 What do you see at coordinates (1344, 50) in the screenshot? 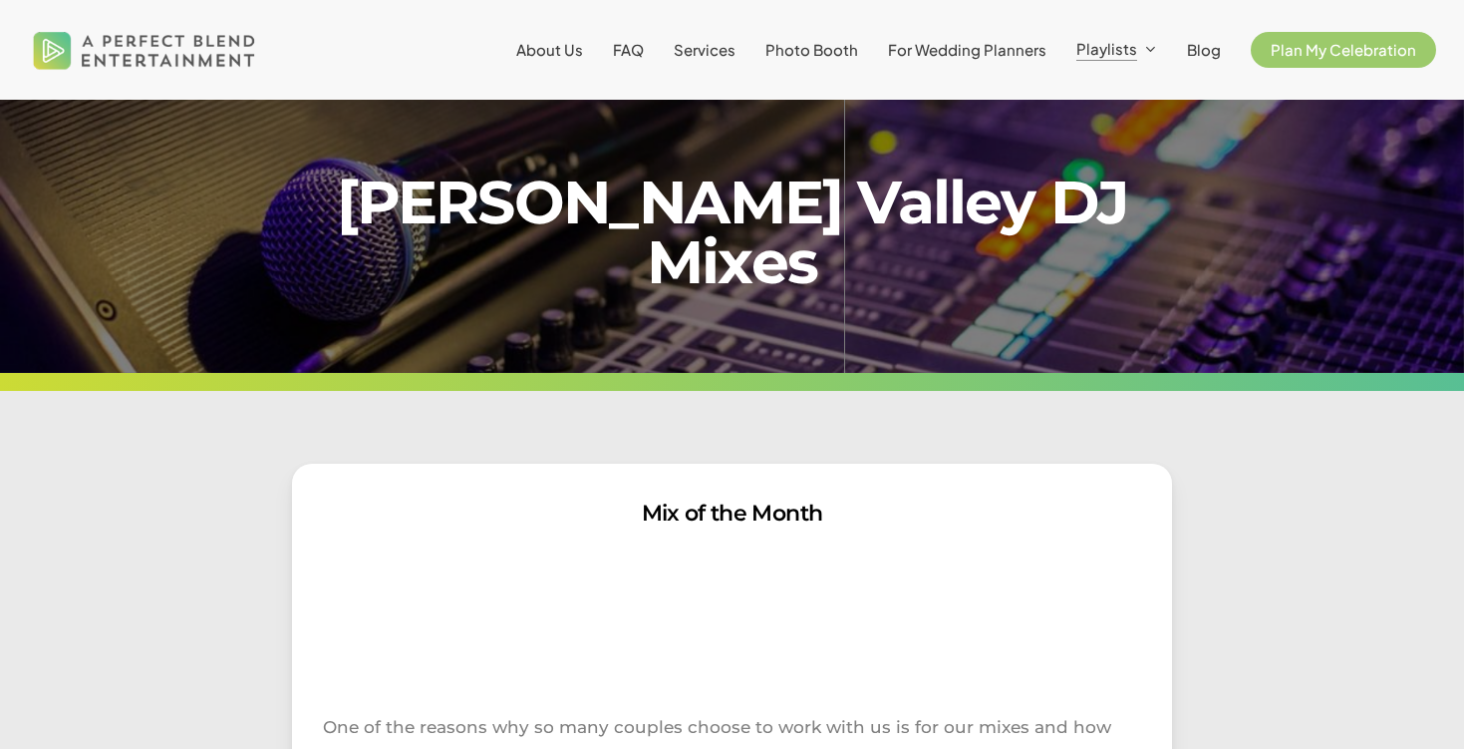
I see `a: Plan My Celebration` at bounding box center [1344, 50].